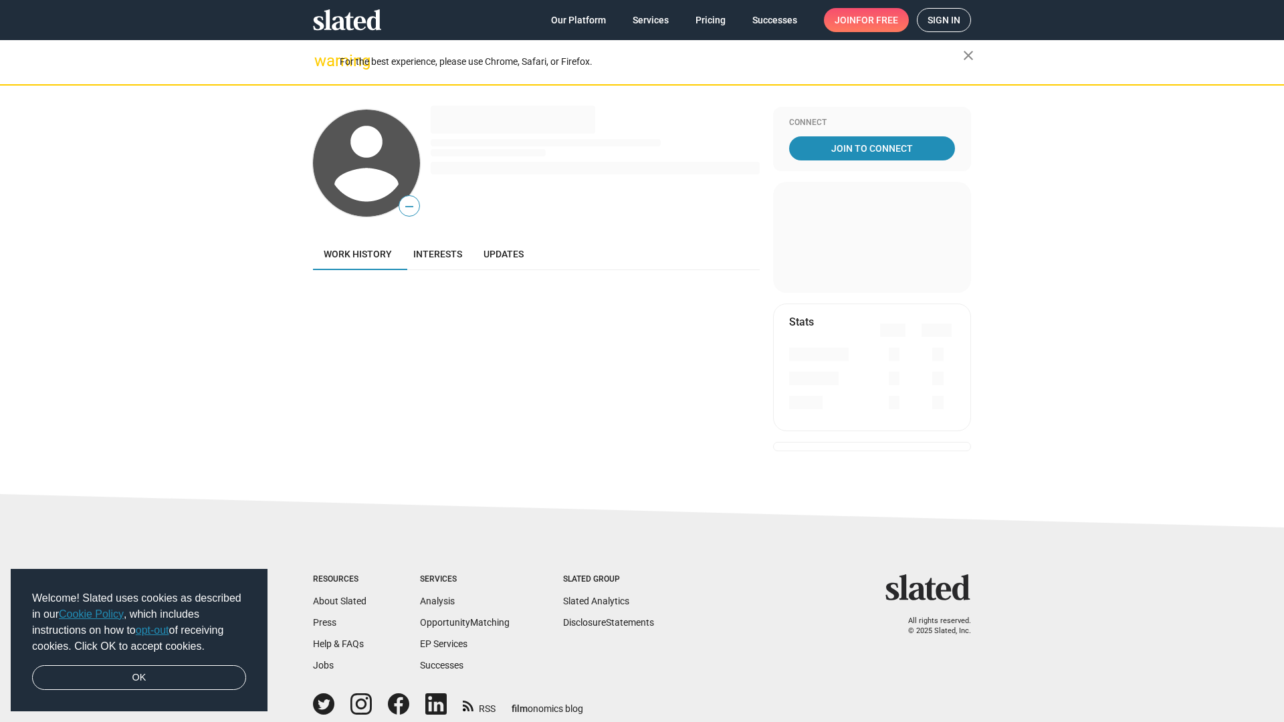 The image size is (1284, 722). Describe the element at coordinates (651, 20) in the screenshot. I see `a: Services` at that location.